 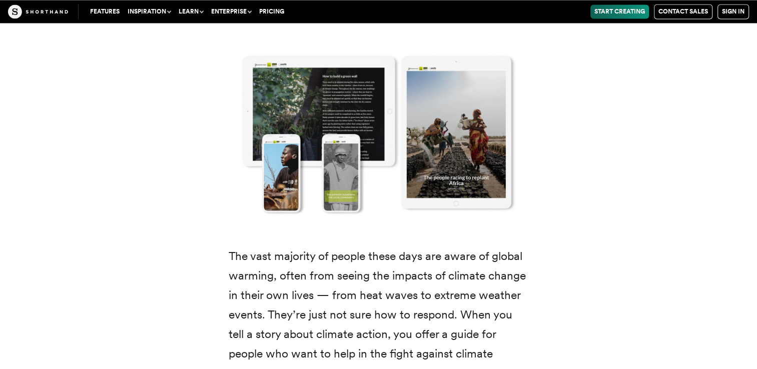 What do you see at coordinates (149, 12) in the screenshot?
I see `button: Inspiration` at bounding box center [149, 12].